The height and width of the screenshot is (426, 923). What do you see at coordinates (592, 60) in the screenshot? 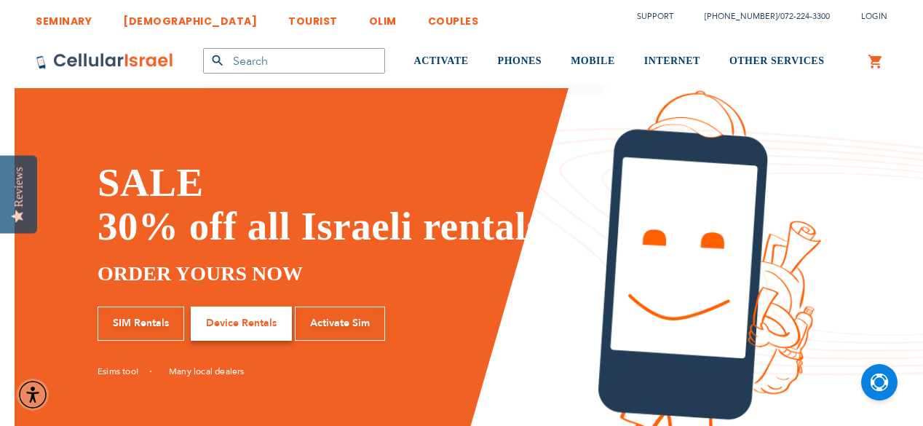
I see `span: MOBILE` at bounding box center [592, 60].